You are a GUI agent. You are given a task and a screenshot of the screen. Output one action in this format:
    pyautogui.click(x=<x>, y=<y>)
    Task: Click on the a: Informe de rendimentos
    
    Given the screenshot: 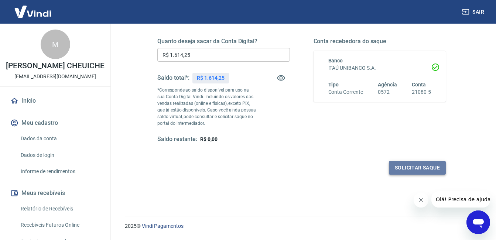 What is the action you would take?
    pyautogui.click(x=60, y=172)
    